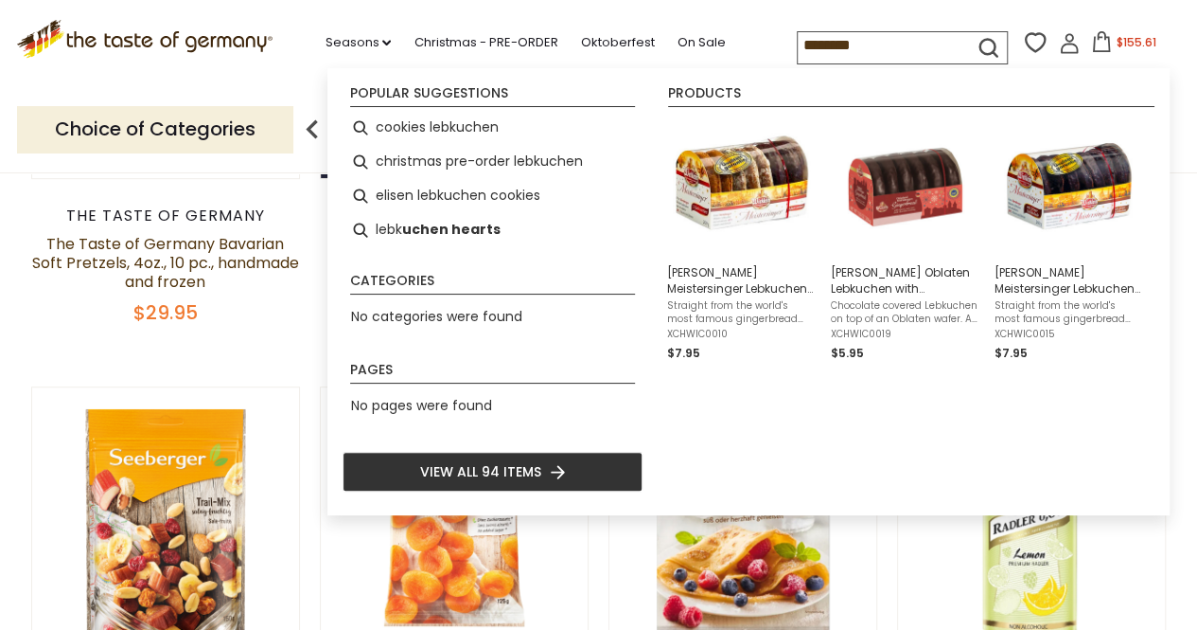 This screenshot has width=1197, height=630. I want to click on button: $155.61, so click(1124, 45).